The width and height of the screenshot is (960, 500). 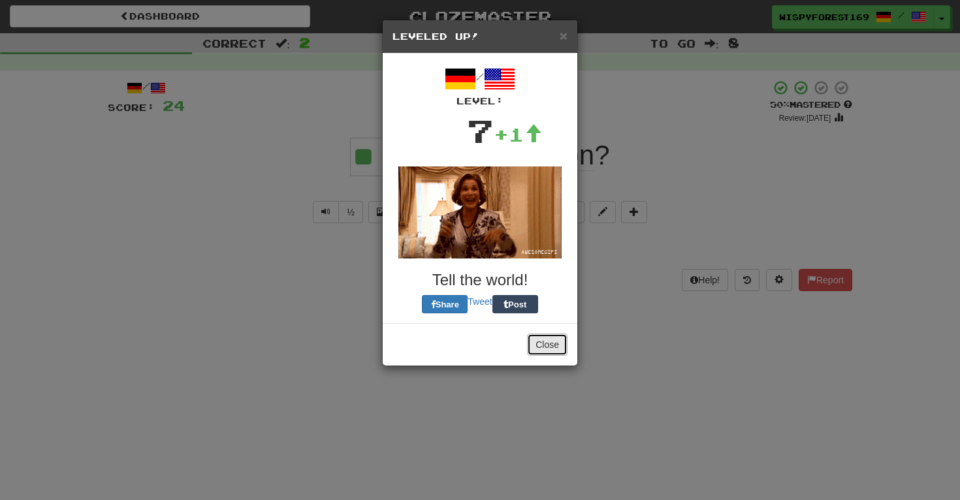 I want to click on h5: Leveled Up!, so click(x=480, y=37).